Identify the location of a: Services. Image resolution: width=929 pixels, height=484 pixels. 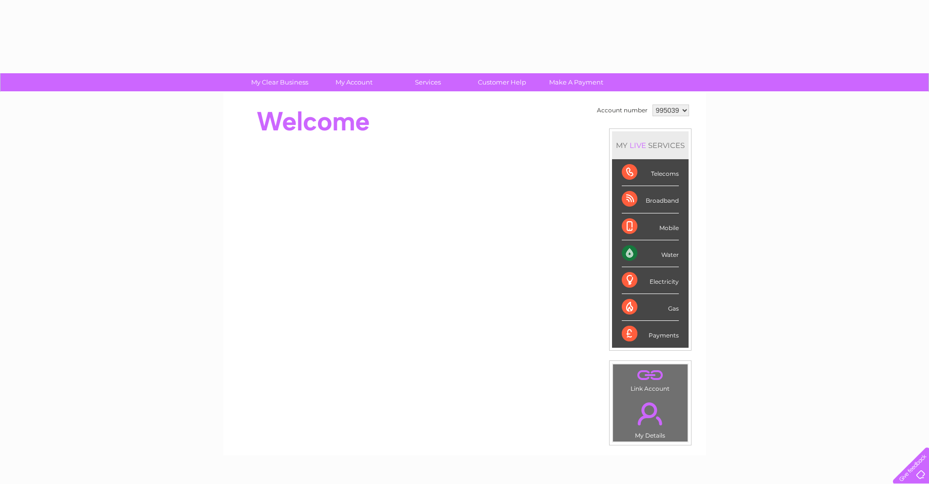
(428, 82).